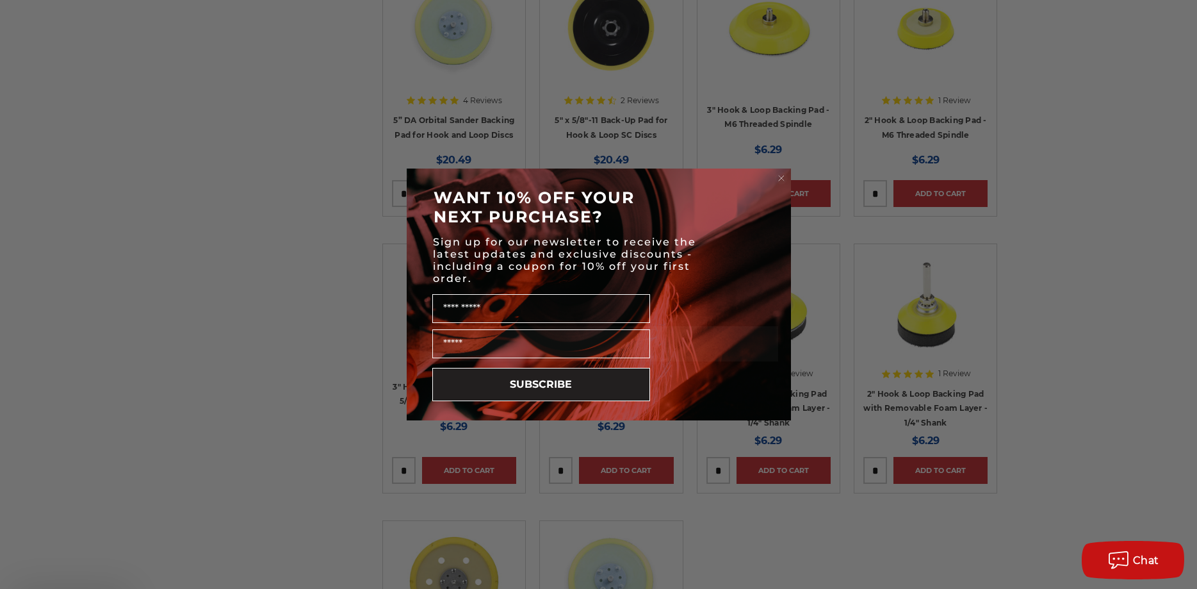 This screenshot has width=1197, height=589. Describe the element at coordinates (782, 178) in the screenshot. I see `button: Close dialog` at that location.